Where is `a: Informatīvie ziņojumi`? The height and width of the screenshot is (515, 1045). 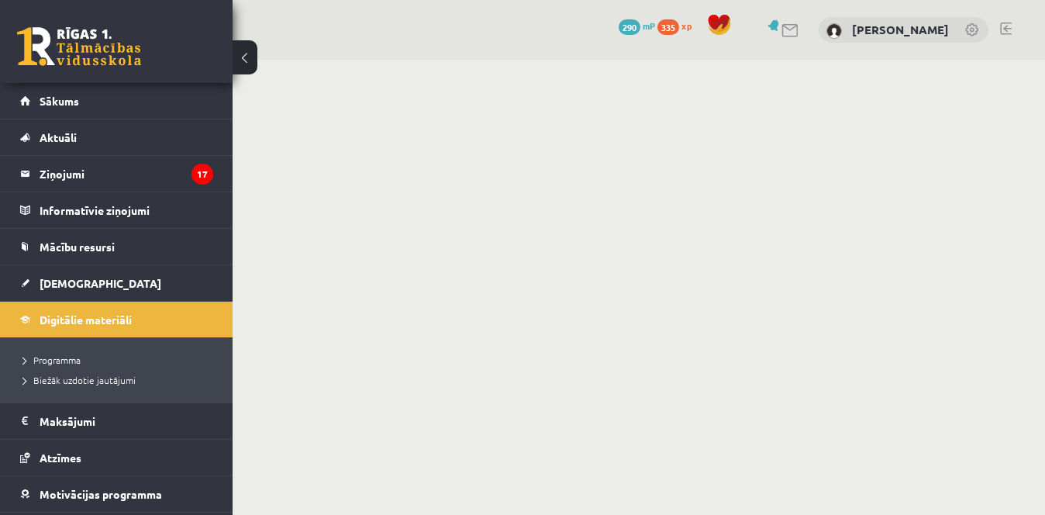 a: Informatīvie ziņojumi is located at coordinates (116, 210).